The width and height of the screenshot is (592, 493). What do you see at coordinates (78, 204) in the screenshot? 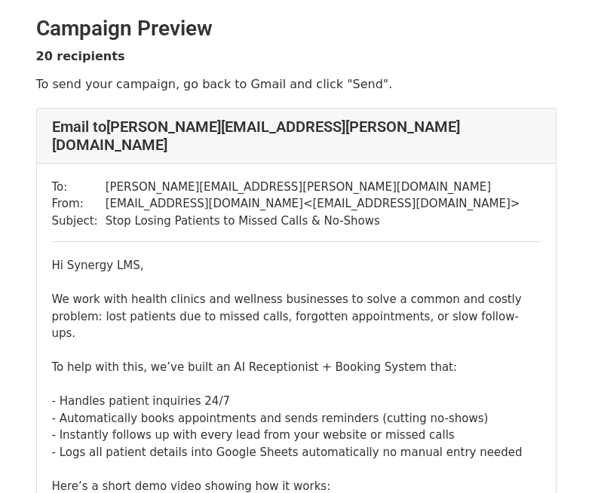
I see `td: From:` at bounding box center [78, 204].